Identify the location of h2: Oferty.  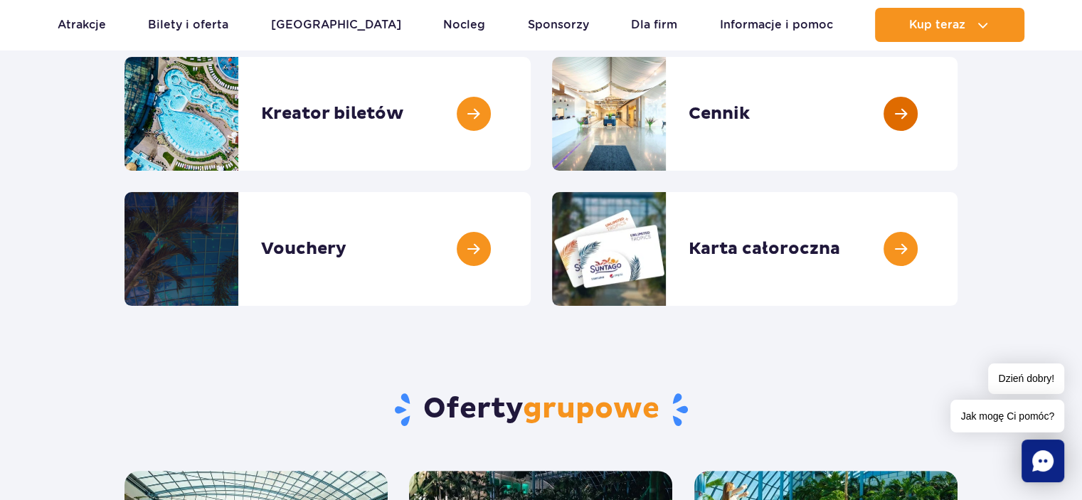
(541, 410).